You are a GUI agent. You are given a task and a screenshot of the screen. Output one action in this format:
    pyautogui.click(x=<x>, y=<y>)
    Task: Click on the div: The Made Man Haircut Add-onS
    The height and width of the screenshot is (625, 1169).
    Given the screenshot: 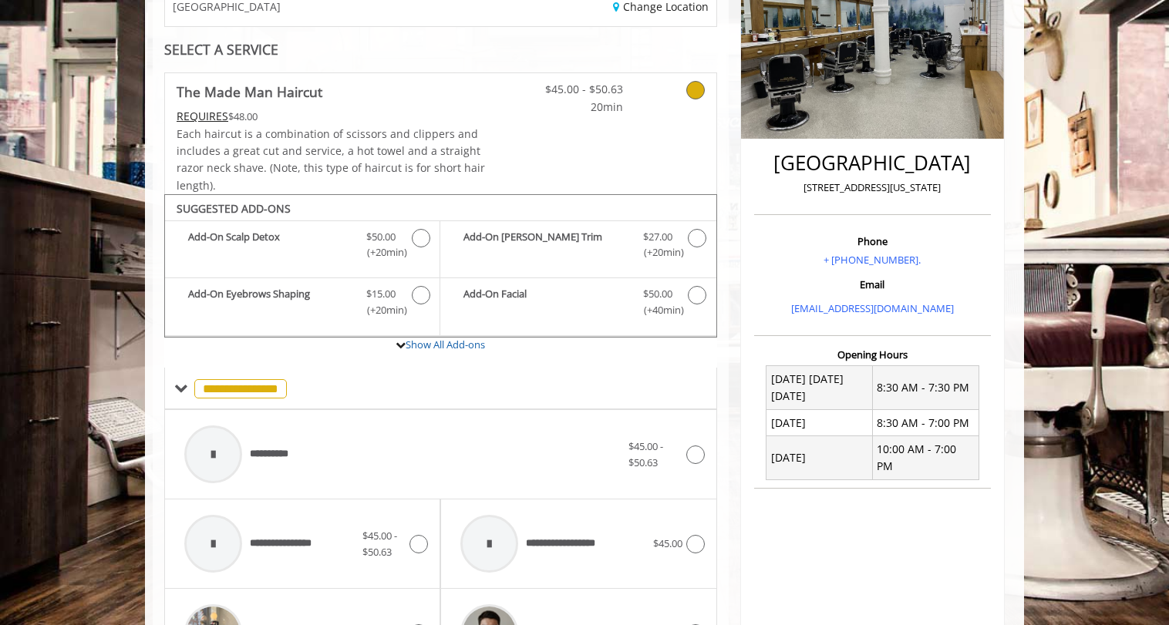 What is the action you would take?
    pyautogui.click(x=440, y=266)
    